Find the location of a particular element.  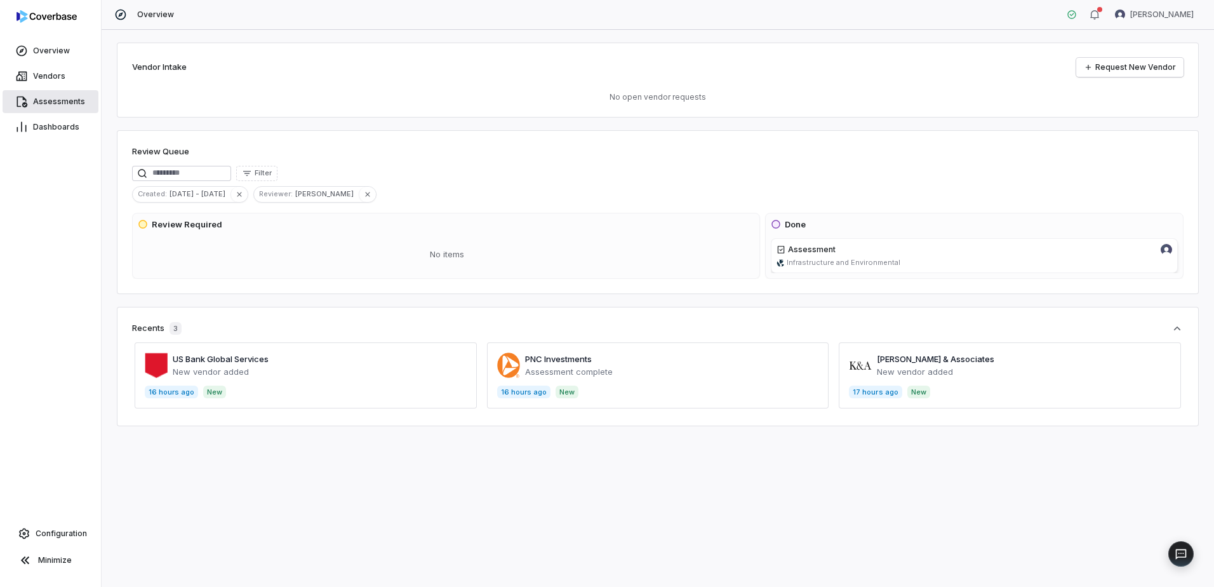

span: Dashboards is located at coordinates (56, 127).